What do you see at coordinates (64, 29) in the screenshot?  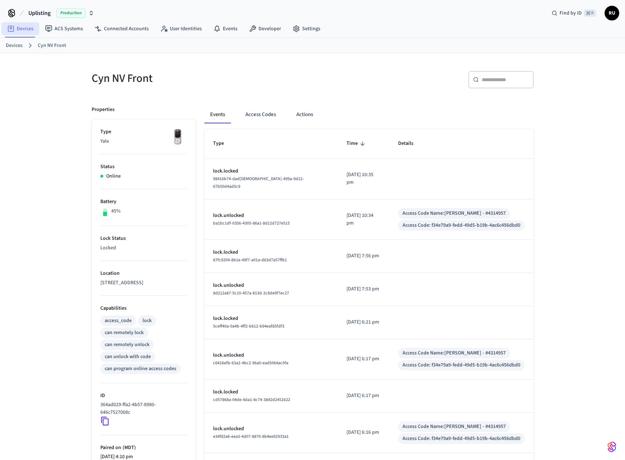 I see `a: ACS Systems` at bounding box center [64, 29].